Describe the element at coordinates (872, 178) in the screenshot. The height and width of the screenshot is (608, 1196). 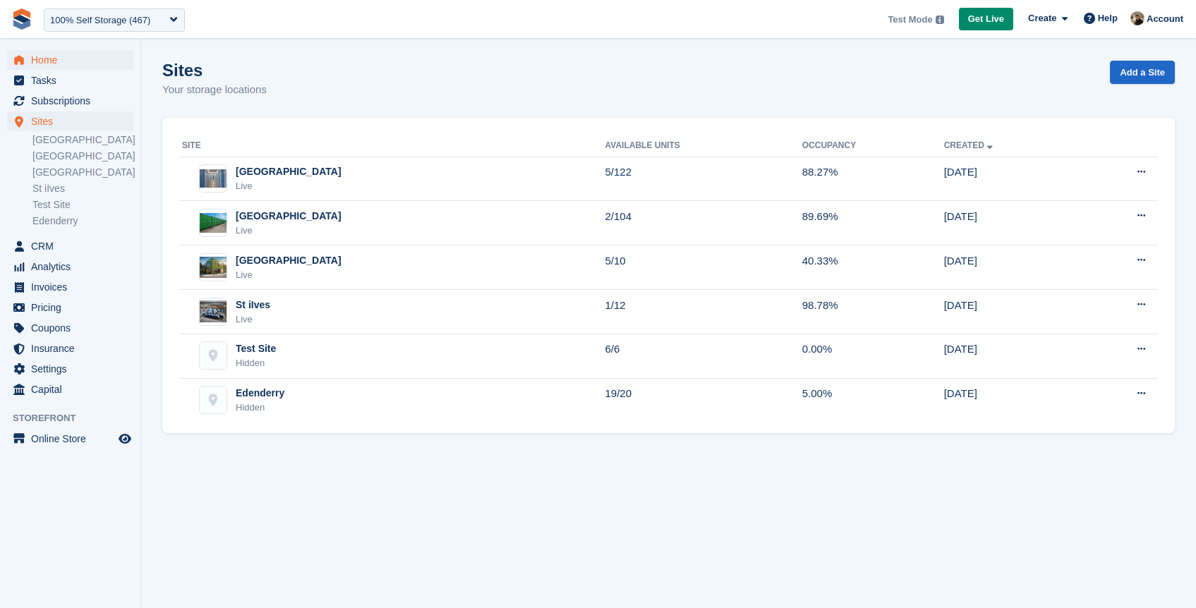
I see `td: 88.27%` at that location.